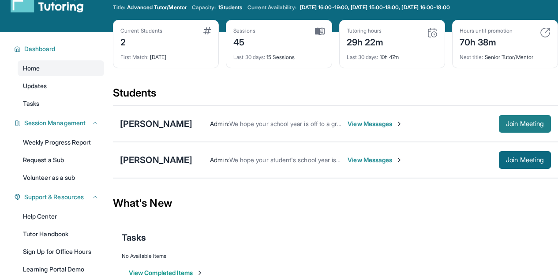  What do you see at coordinates (335, 96) in the screenshot?
I see `div: Students` at bounding box center [335, 96].